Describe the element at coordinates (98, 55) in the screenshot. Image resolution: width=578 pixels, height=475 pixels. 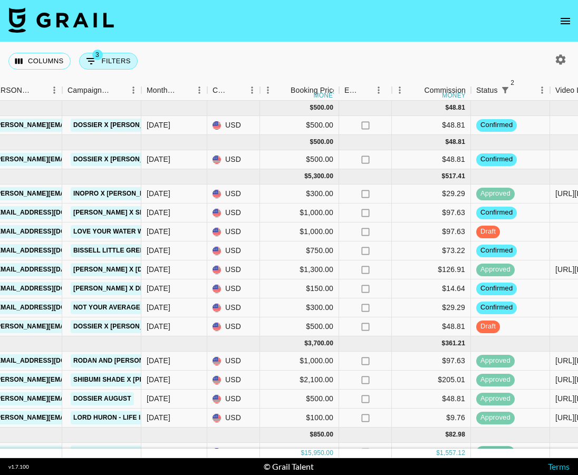
I see `span: 3` at that location.